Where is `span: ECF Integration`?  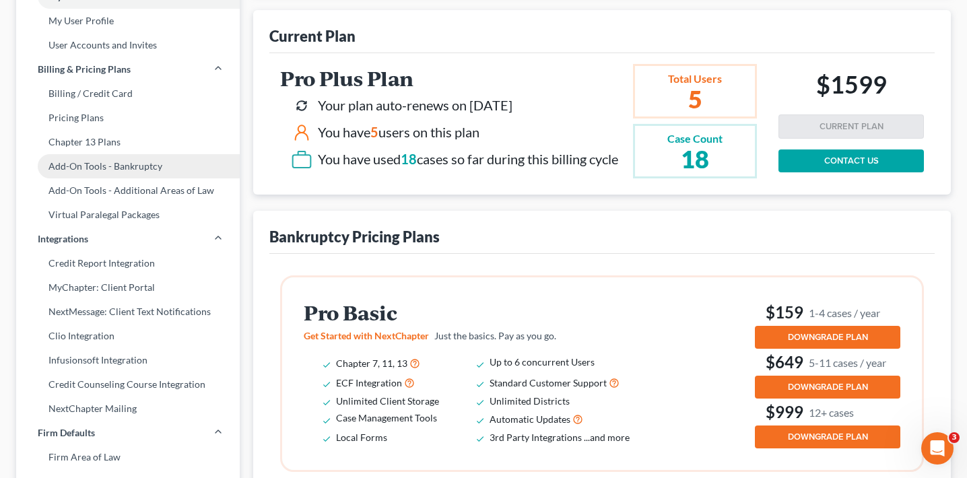
span: ECF Integration is located at coordinates (369, 383).